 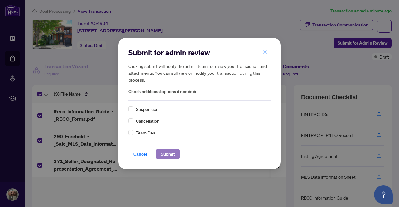 What do you see at coordinates (199, 92) in the screenshot?
I see `span: Check additional options if needed:` at bounding box center [199, 92].